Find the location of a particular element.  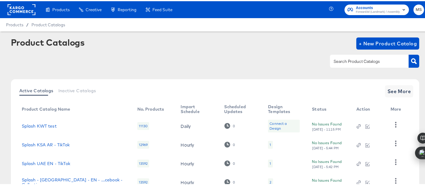

a: Splash UAE EN - TikTok is located at coordinates (46, 162).